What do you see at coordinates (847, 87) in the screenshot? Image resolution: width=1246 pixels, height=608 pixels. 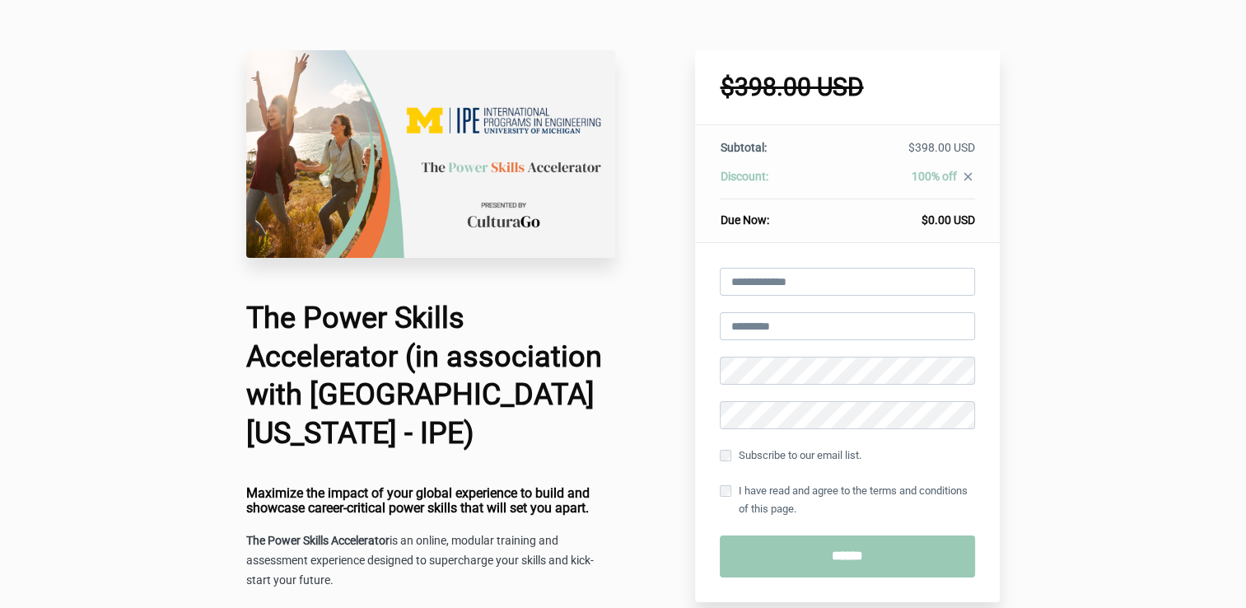 I see `h1: $398.00 USD` at bounding box center [847, 87].